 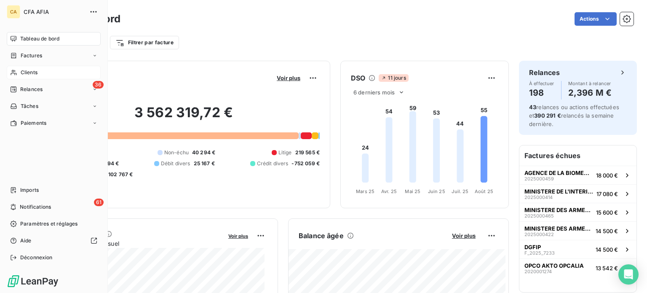 What do you see at coordinates (578, 249) in the screenshot?
I see `button: DGFIPF_2025_723314 500 €` at bounding box center [578, 249].